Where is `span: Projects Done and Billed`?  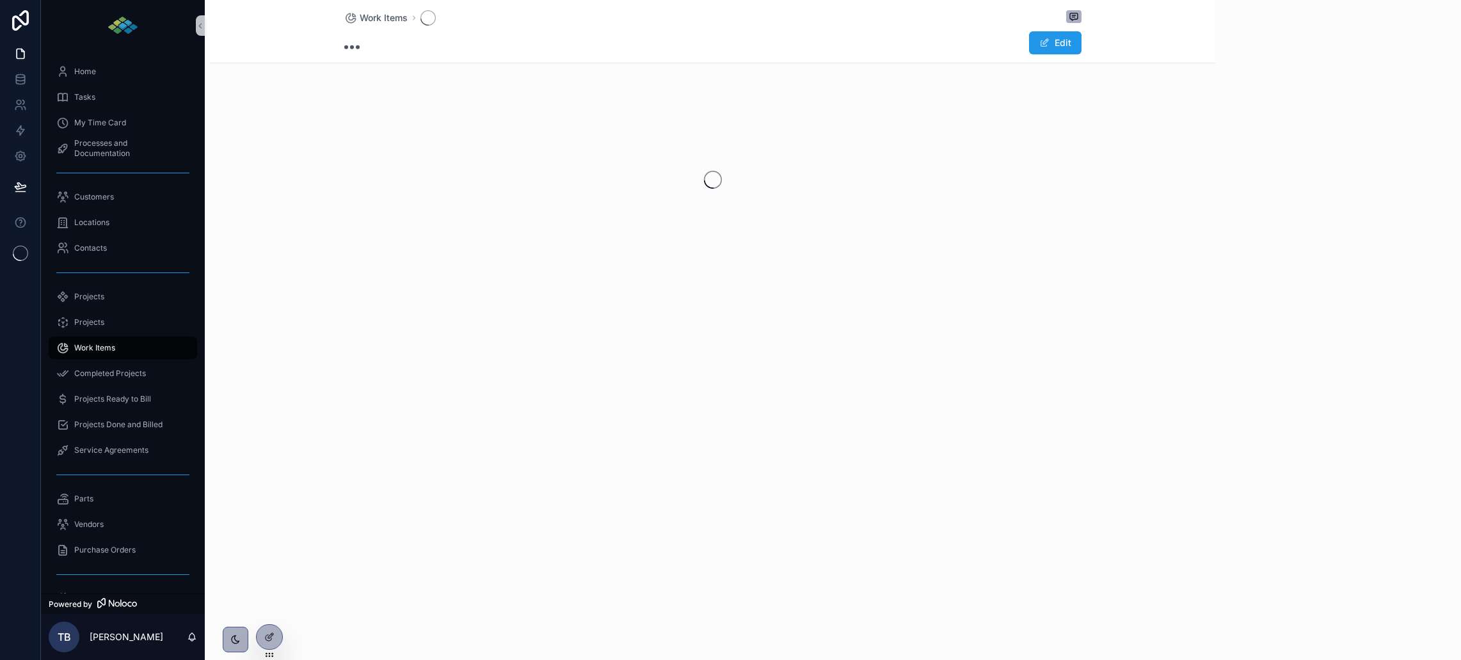 span: Projects Done and Billed is located at coordinates (118, 425).